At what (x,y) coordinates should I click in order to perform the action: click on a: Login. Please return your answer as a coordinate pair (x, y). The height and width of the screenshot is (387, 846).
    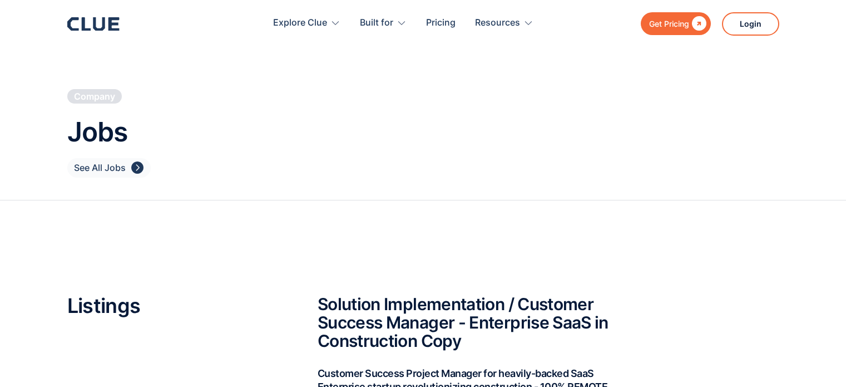
    Looking at the image, I should click on (751, 24).